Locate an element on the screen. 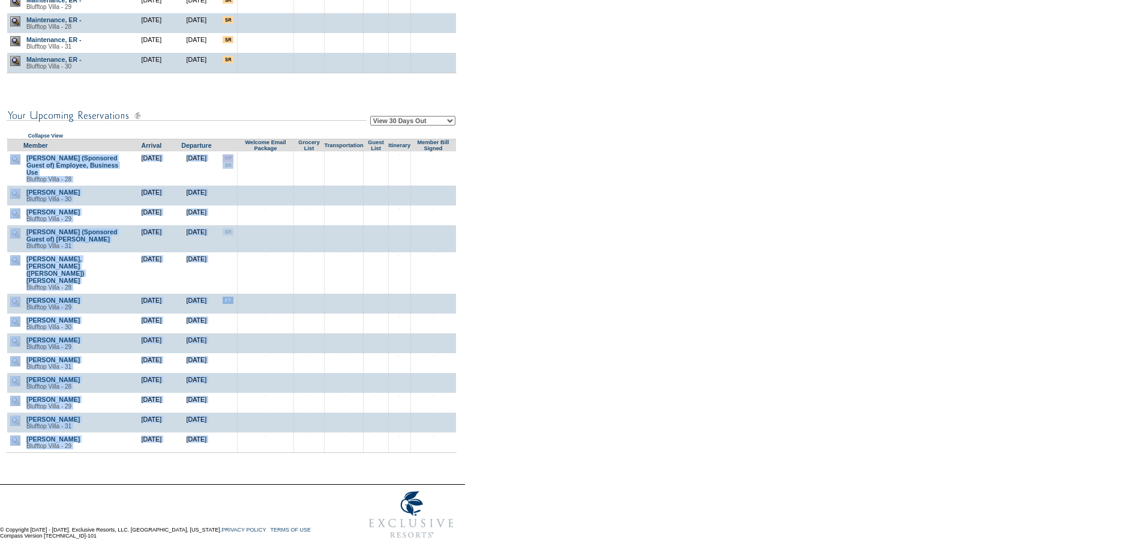 This screenshot has width=1143, height=552. a: PRIVACY POLICY is located at coordinates (244, 529).